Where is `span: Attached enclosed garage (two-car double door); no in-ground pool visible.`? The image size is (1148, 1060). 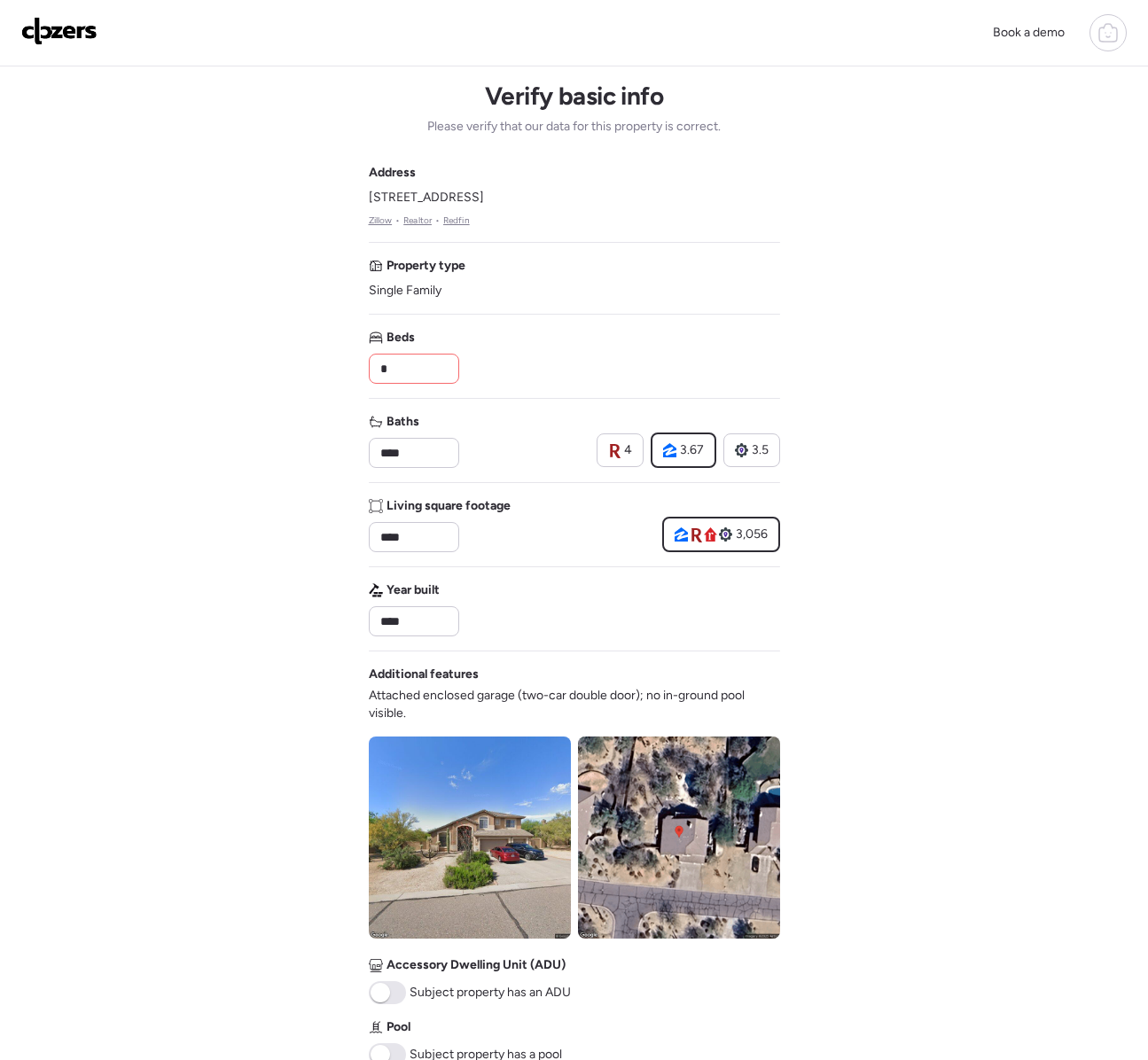
span: Attached enclosed garage (two-car double door); no in-ground pool visible. is located at coordinates (574, 705).